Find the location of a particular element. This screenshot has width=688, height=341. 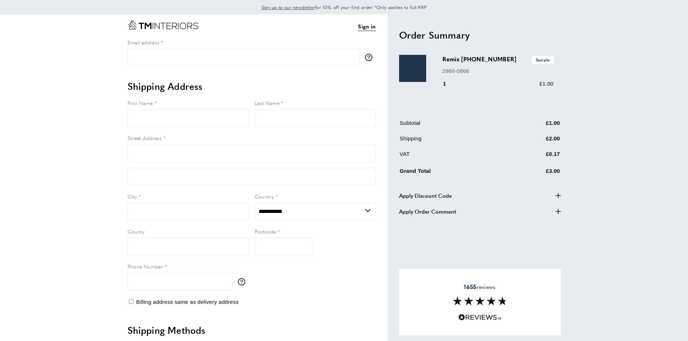

span: Apply Discount Code is located at coordinates (425, 196).